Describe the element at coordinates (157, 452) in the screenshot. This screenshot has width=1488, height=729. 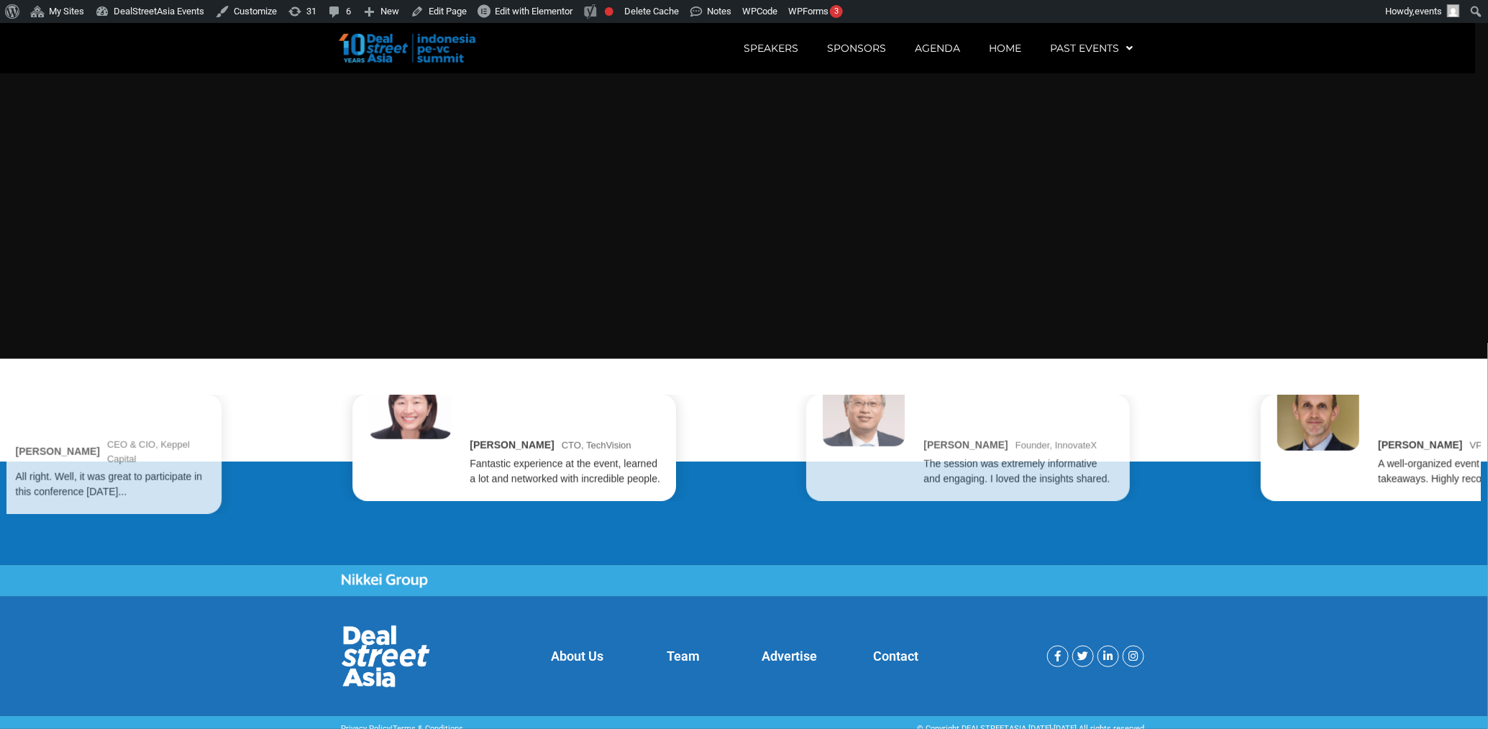
I see `div: CEO & CIO, Keppel Capital` at that location.